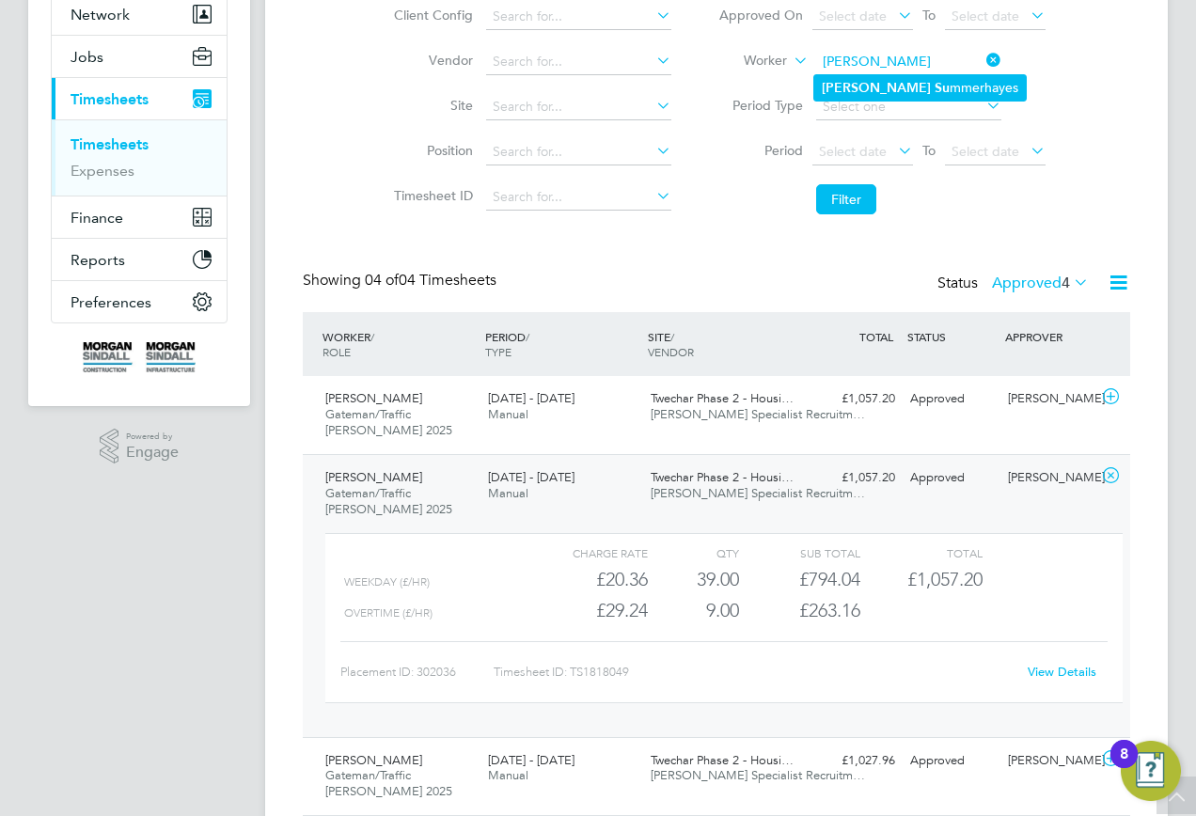 The image size is (1196, 816). What do you see at coordinates (399, 344) in the screenshot?
I see `div: WORKER` at bounding box center [399, 344].